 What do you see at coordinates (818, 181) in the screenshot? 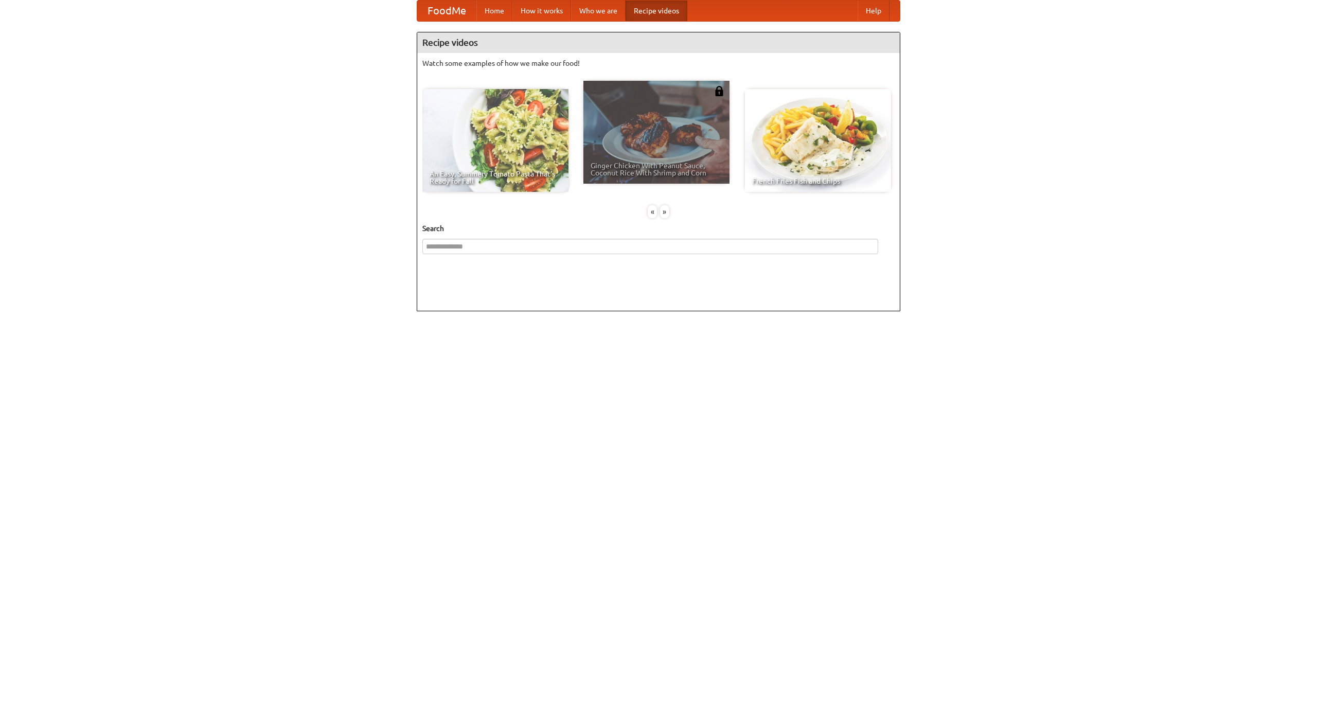
I see `span: French Fries Fish and Chips` at bounding box center [818, 181].